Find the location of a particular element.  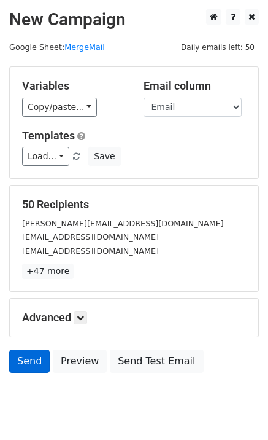

h5: Variables is located at coordinates (74, 86).